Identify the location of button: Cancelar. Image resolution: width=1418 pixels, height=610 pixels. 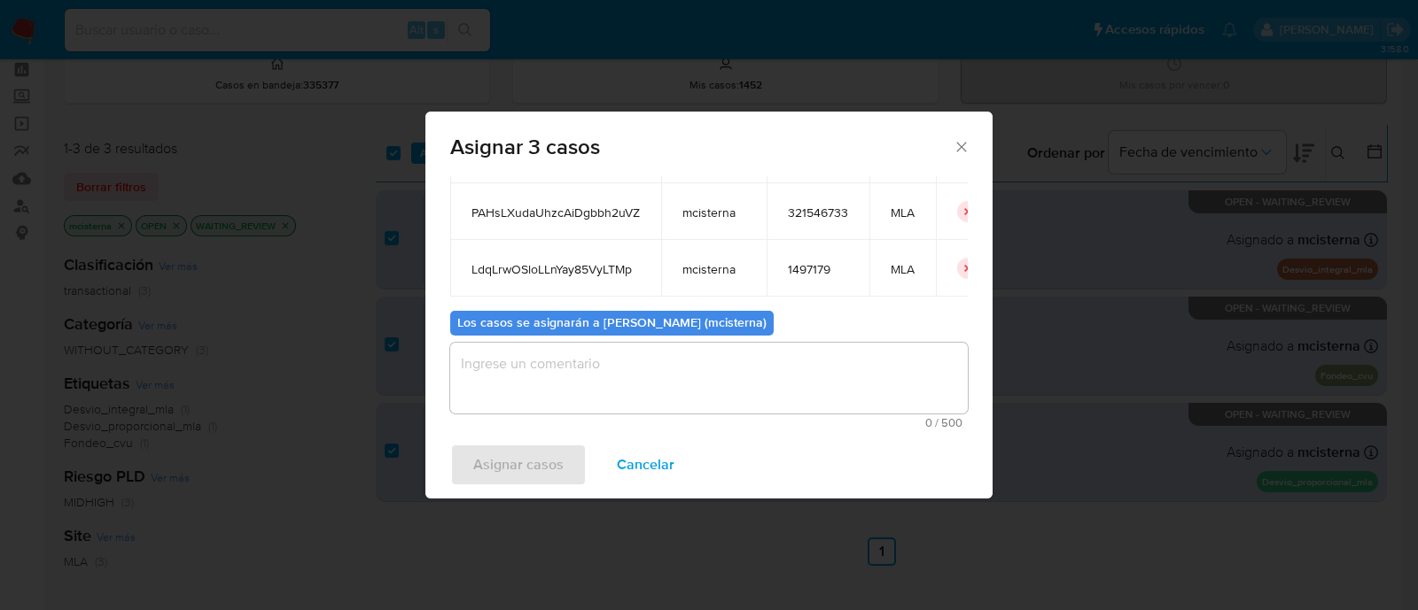
(645, 465).